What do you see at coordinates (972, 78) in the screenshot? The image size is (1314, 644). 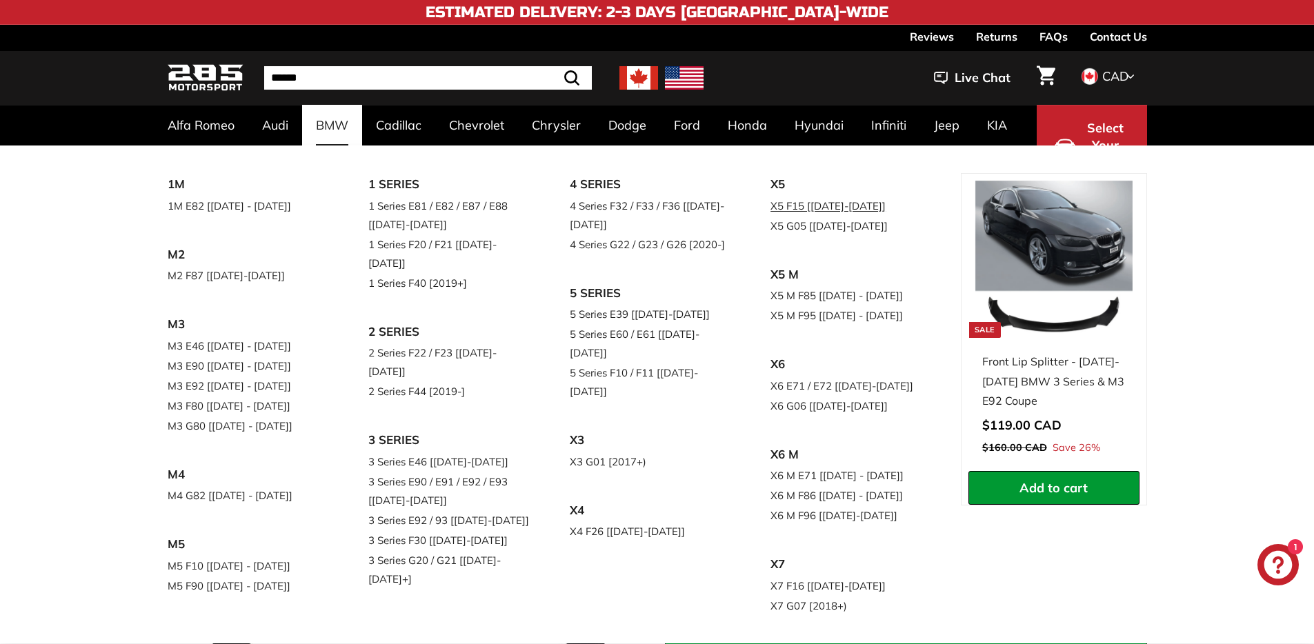 I see `button: Live Chat` at bounding box center [972, 78].